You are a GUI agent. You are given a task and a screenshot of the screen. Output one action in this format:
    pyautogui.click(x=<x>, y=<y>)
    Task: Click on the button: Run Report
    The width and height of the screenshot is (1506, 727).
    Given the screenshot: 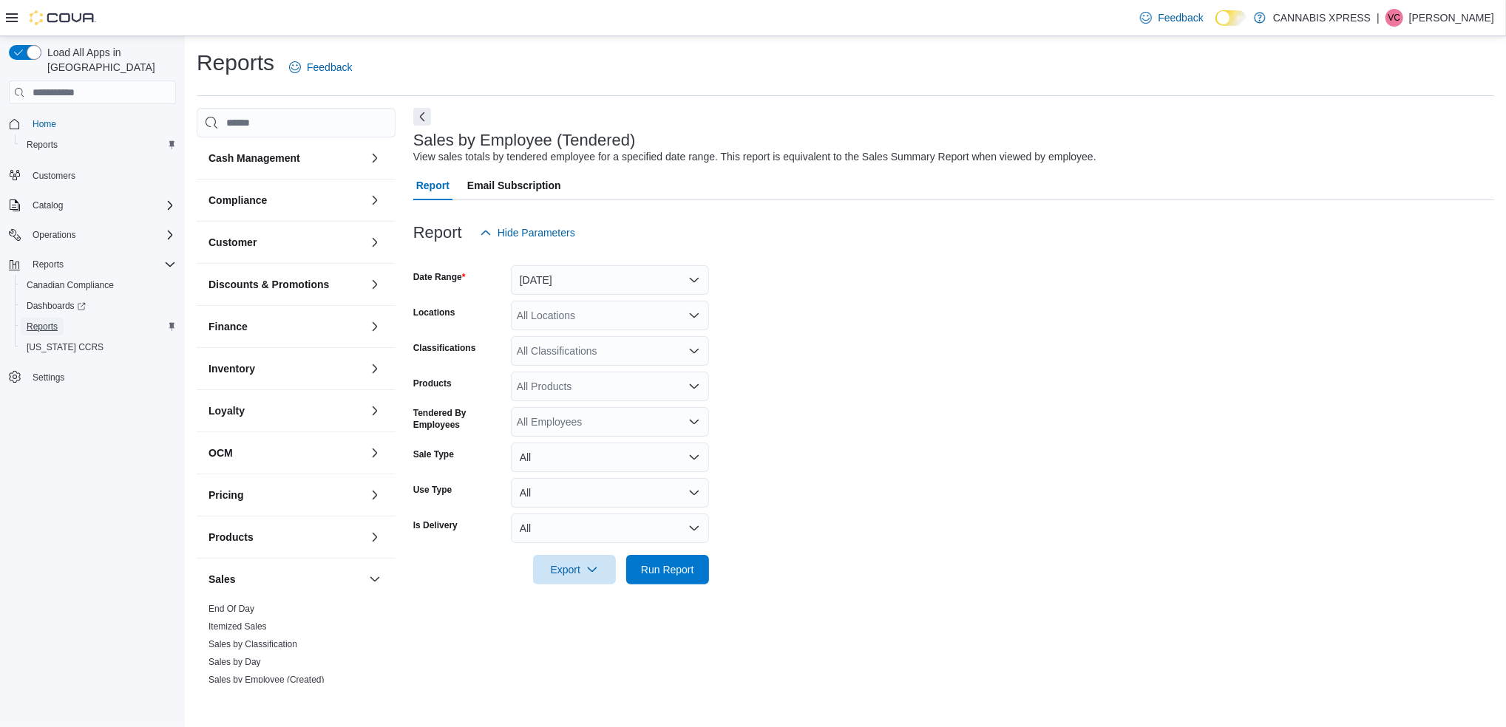 What is the action you would take?
    pyautogui.click(x=668, y=570)
    